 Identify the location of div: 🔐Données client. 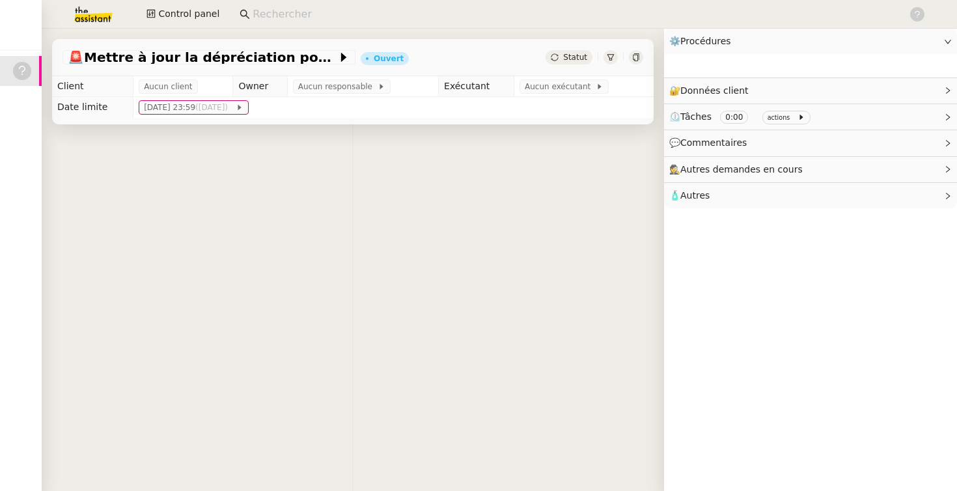
(811, 91).